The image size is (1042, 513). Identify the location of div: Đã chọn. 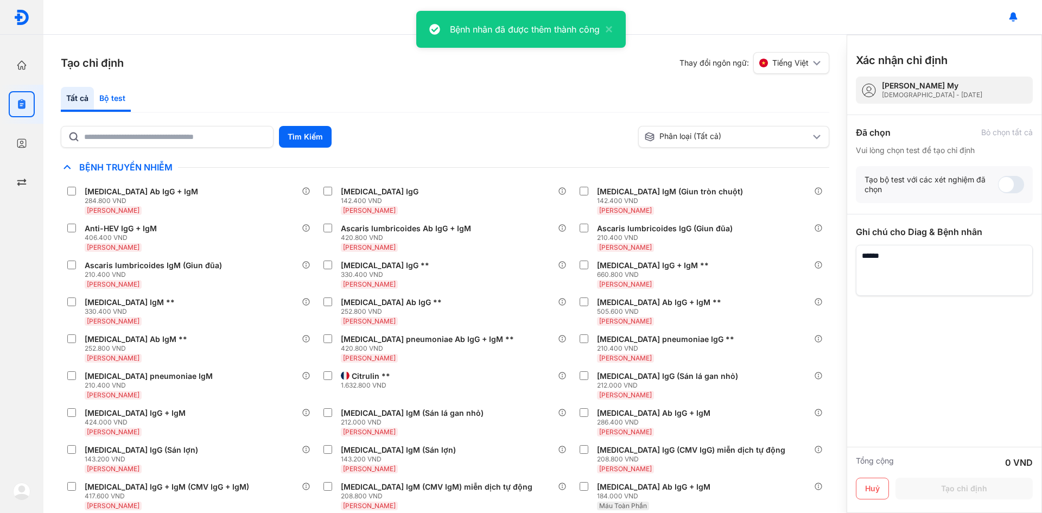
(873, 132).